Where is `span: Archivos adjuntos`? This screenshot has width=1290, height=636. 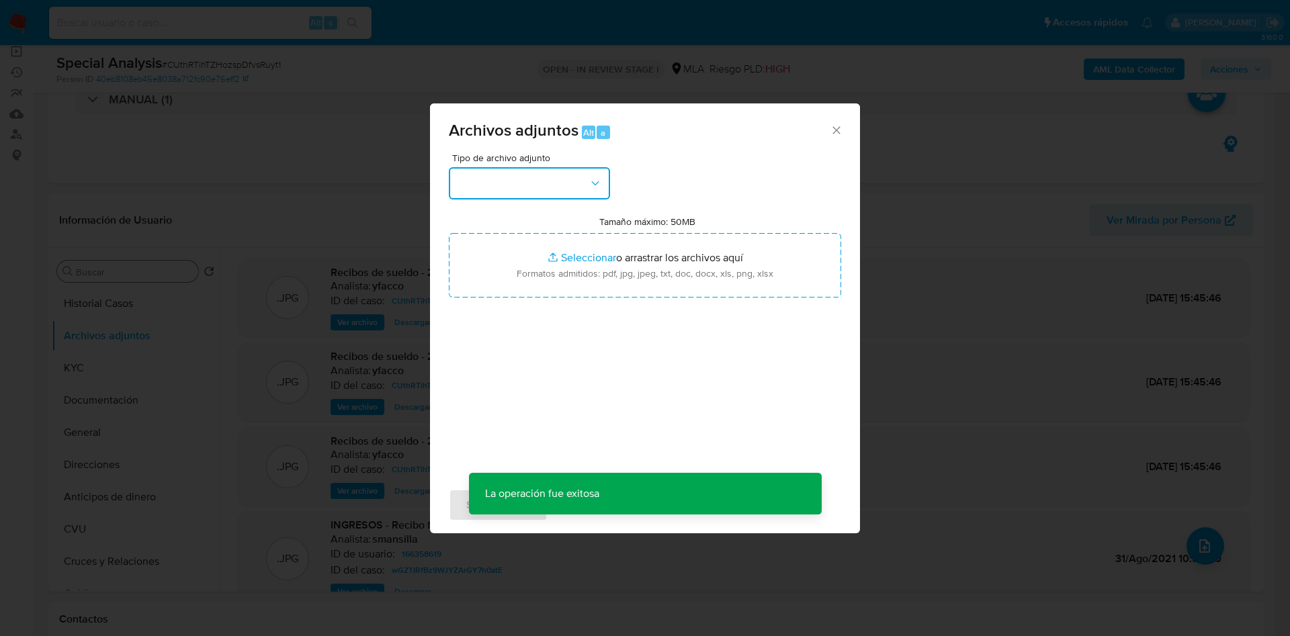 span: Archivos adjuntos is located at coordinates (513, 130).